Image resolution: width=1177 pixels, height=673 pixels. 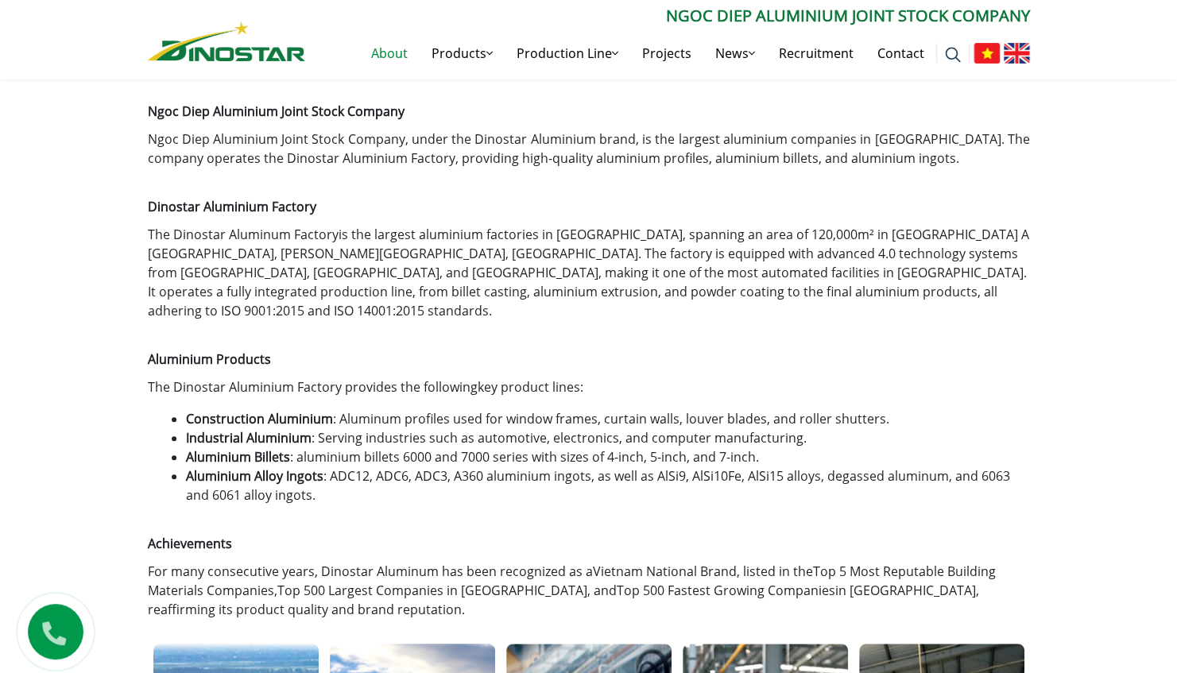 What do you see at coordinates (816, 53) in the screenshot?
I see `a: Recruitment` at bounding box center [816, 53].